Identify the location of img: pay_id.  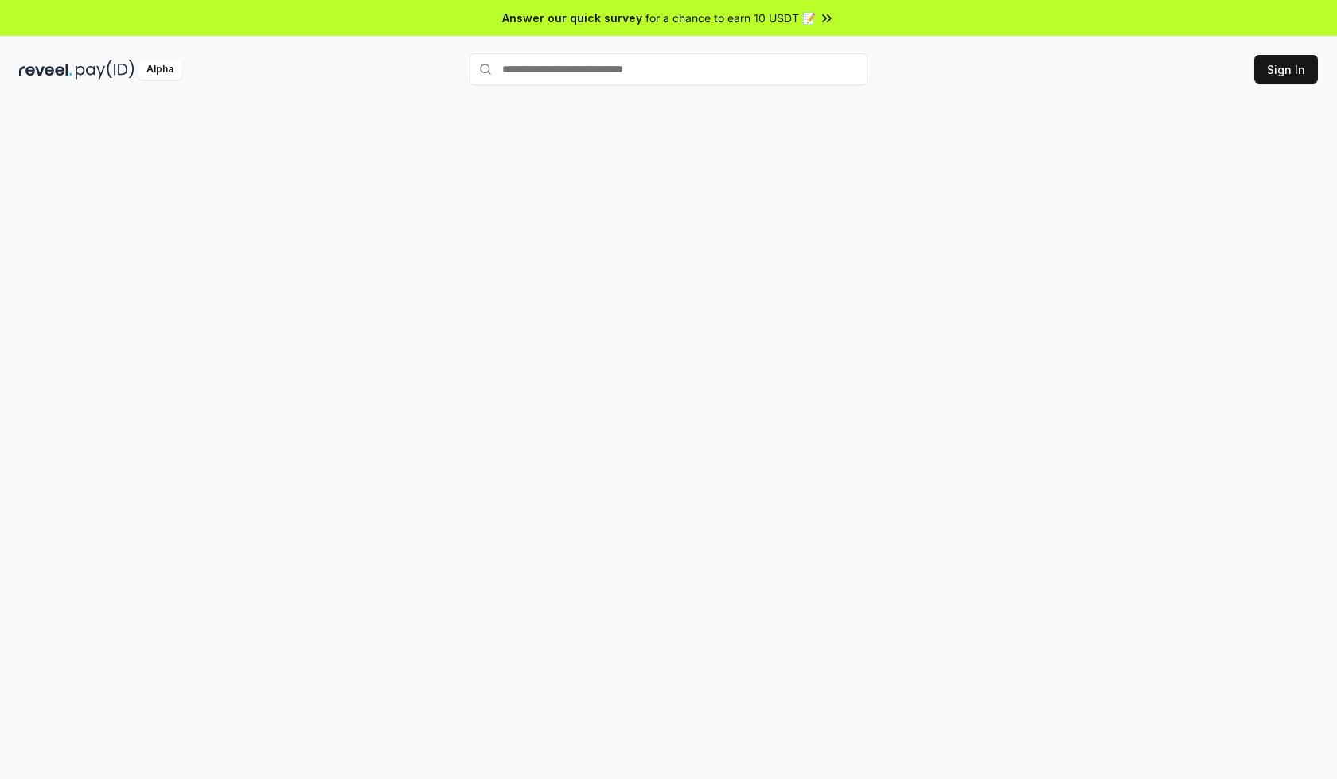
(105, 69).